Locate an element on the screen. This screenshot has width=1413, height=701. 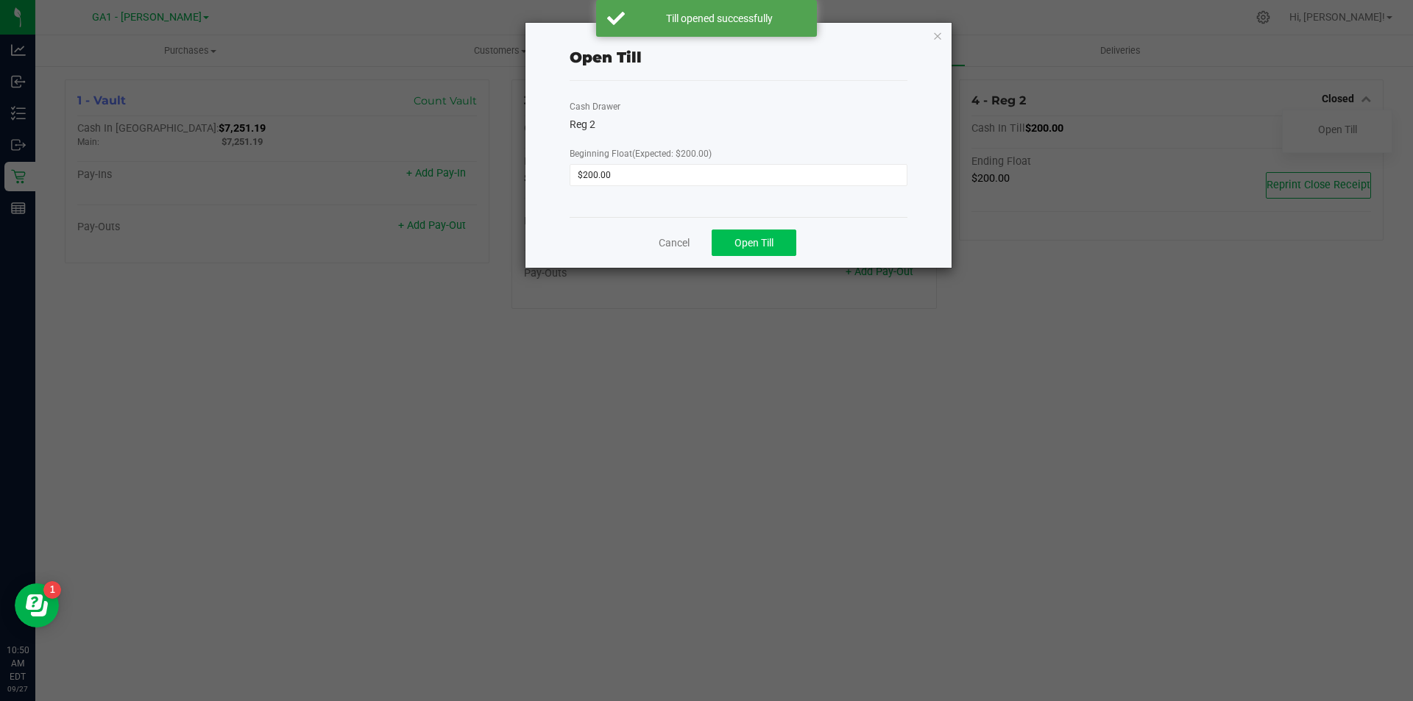
div: Open Till is located at coordinates (606, 57).